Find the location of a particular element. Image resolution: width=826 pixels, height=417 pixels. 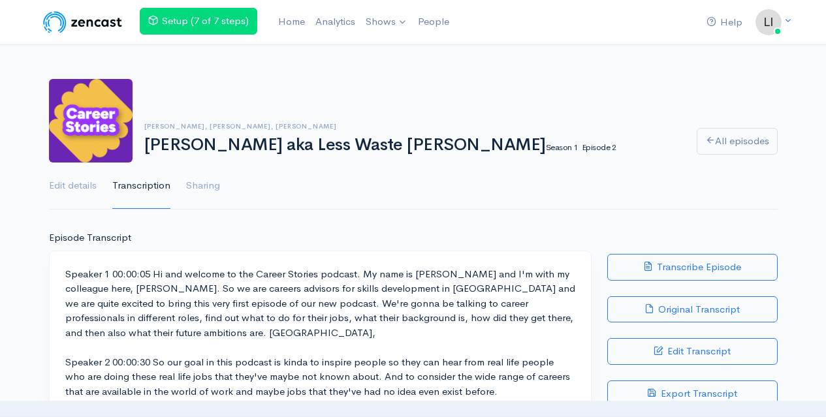

a: Help is located at coordinates (724, 22).